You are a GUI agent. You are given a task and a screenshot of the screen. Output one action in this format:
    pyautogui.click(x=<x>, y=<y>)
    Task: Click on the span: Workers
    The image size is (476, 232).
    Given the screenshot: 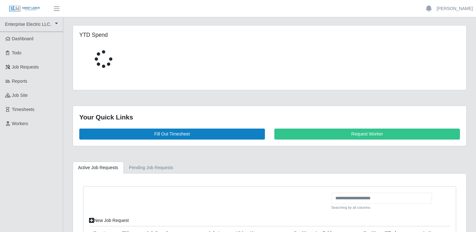 What is the action you would take?
    pyautogui.click(x=20, y=124)
    